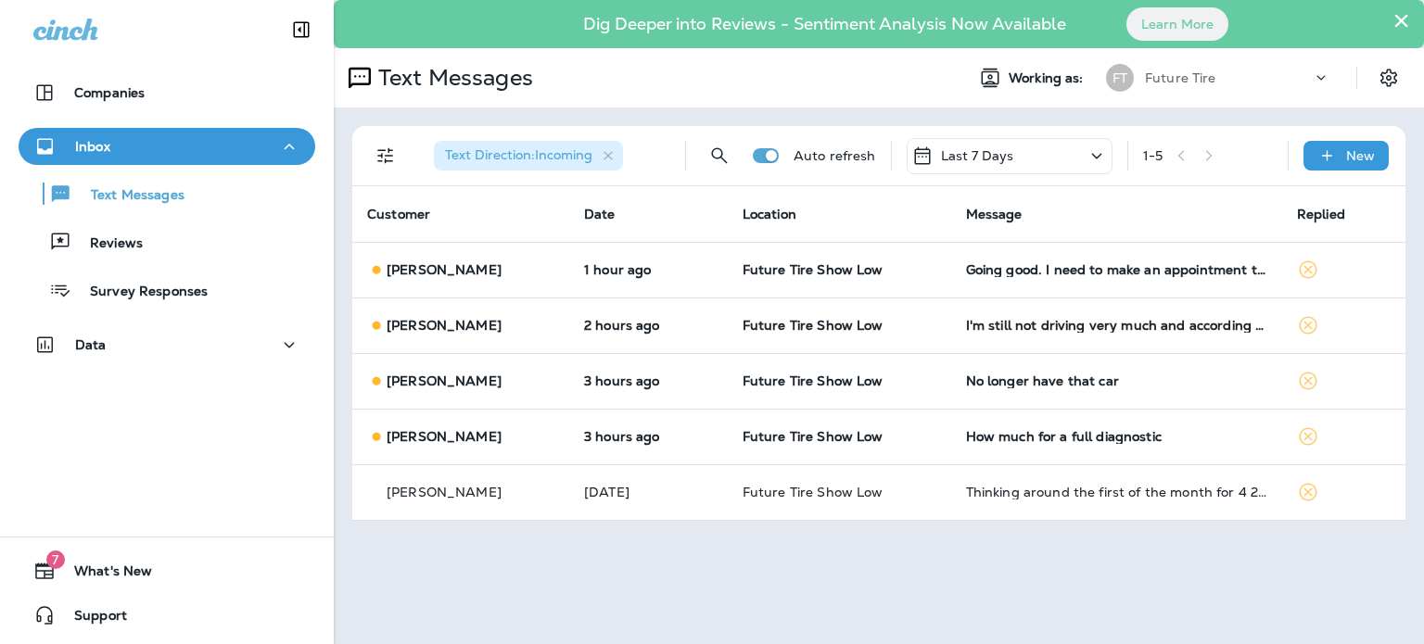 Image resolution: width=1424 pixels, height=644 pixels. What do you see at coordinates (648, 325) in the screenshot?
I see `p: Sep 26, 2025 09:10 AM` at bounding box center [648, 325].